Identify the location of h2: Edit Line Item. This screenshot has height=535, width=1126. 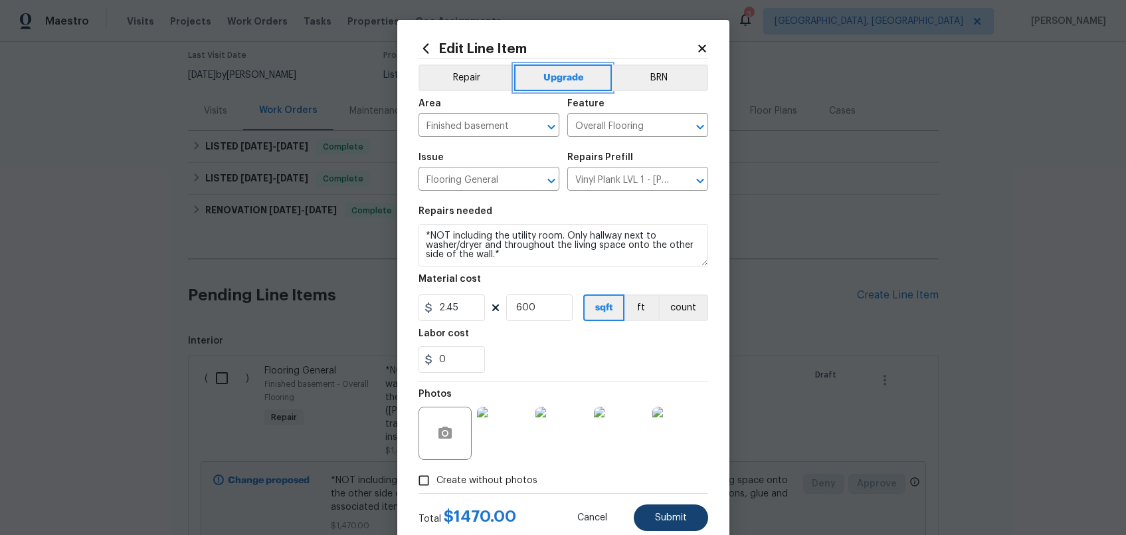
(557, 48).